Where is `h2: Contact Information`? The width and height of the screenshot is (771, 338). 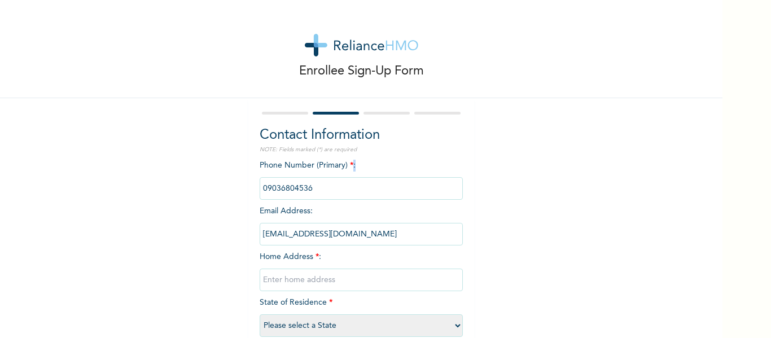
h2: Contact Information is located at coordinates (361, 136).